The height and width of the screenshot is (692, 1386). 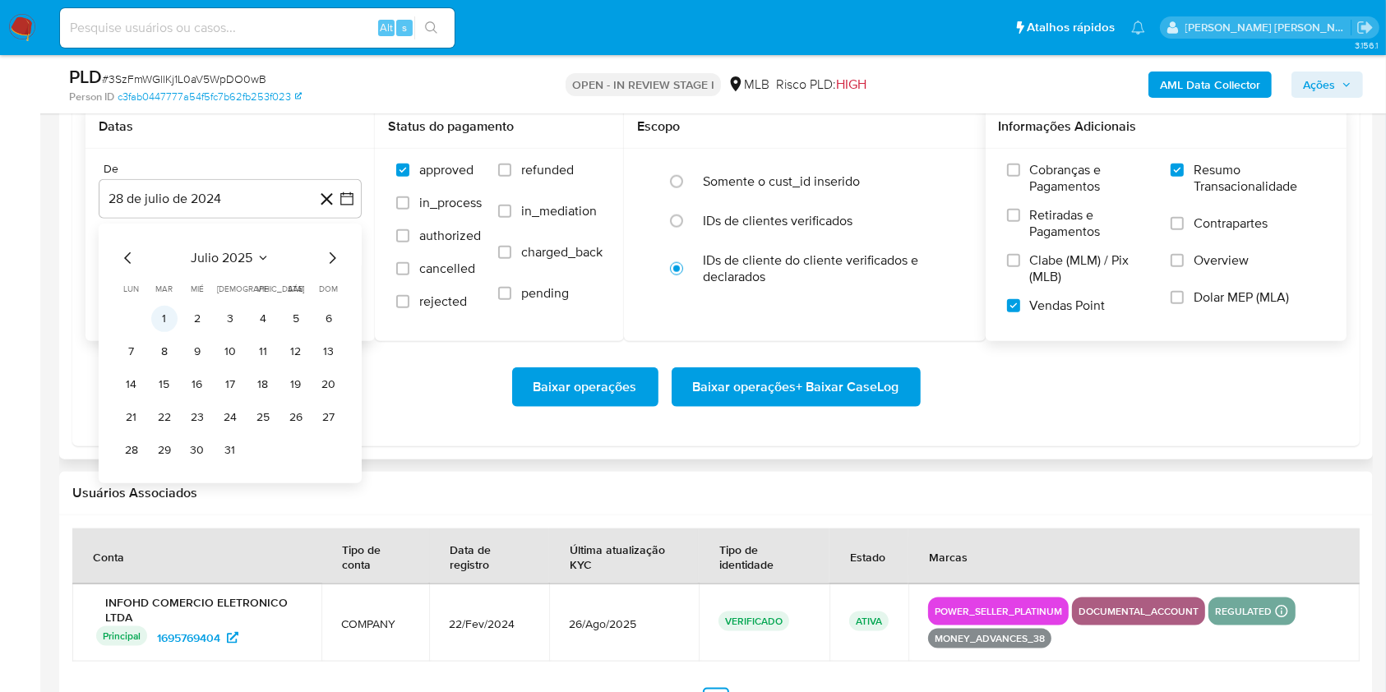 I want to click on b: AML Data Collector, so click(x=1210, y=85).